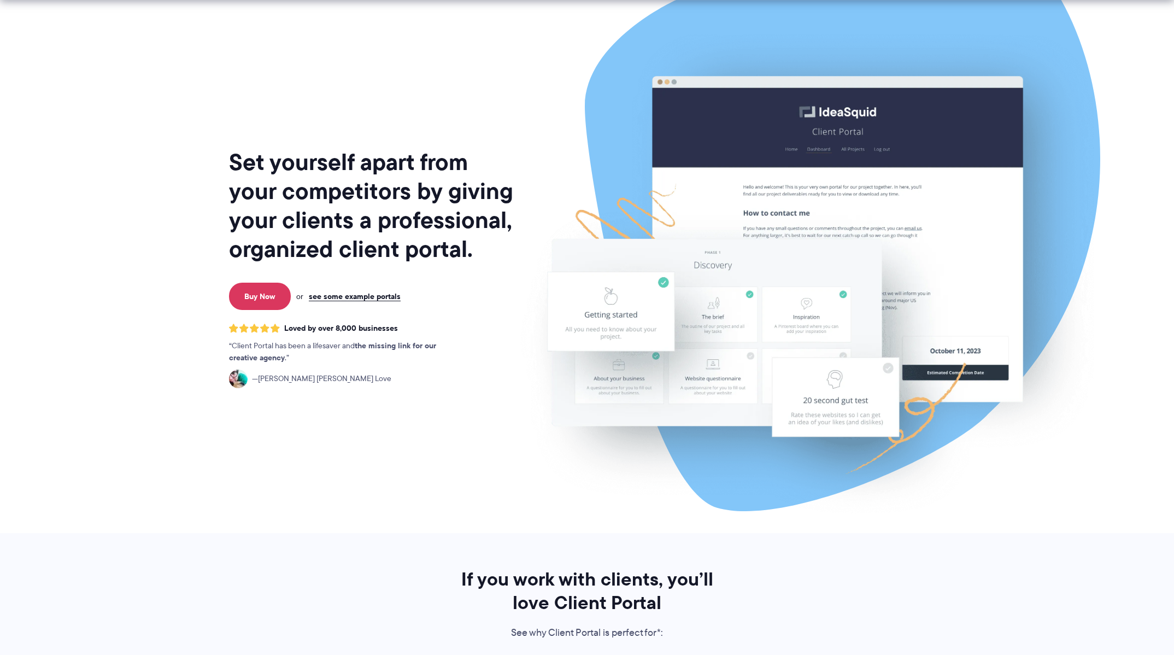 The image size is (1174, 655). What do you see at coordinates (300, 296) in the screenshot?
I see `span: or` at bounding box center [300, 296].